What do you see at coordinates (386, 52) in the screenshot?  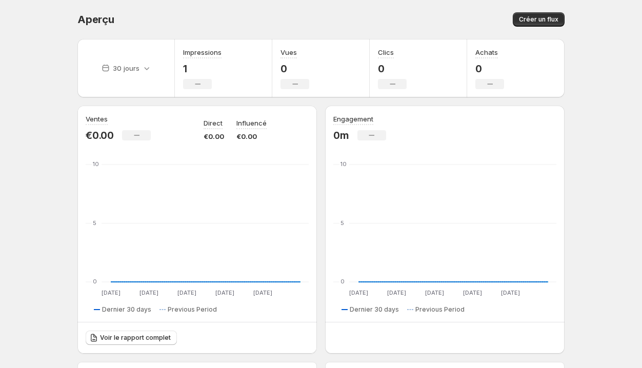 I see `h3: Clics` at bounding box center [386, 52].